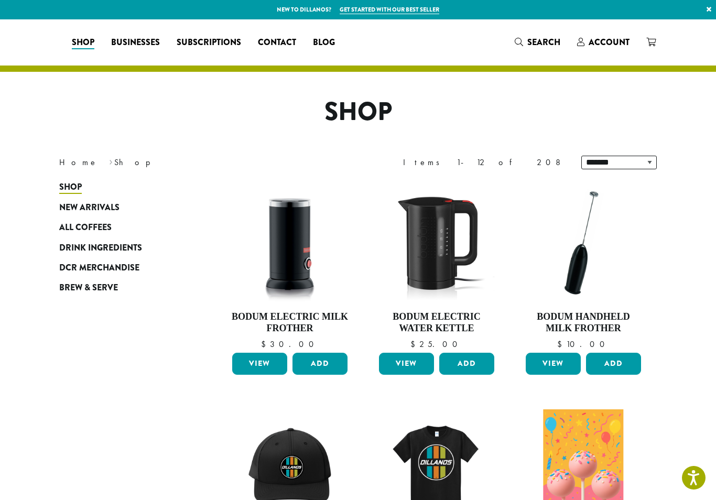 The width and height of the screenshot is (716, 500). Describe the element at coordinates (290, 265) in the screenshot. I see `a: Bodum Electric Milk Frother $30.00` at that location.